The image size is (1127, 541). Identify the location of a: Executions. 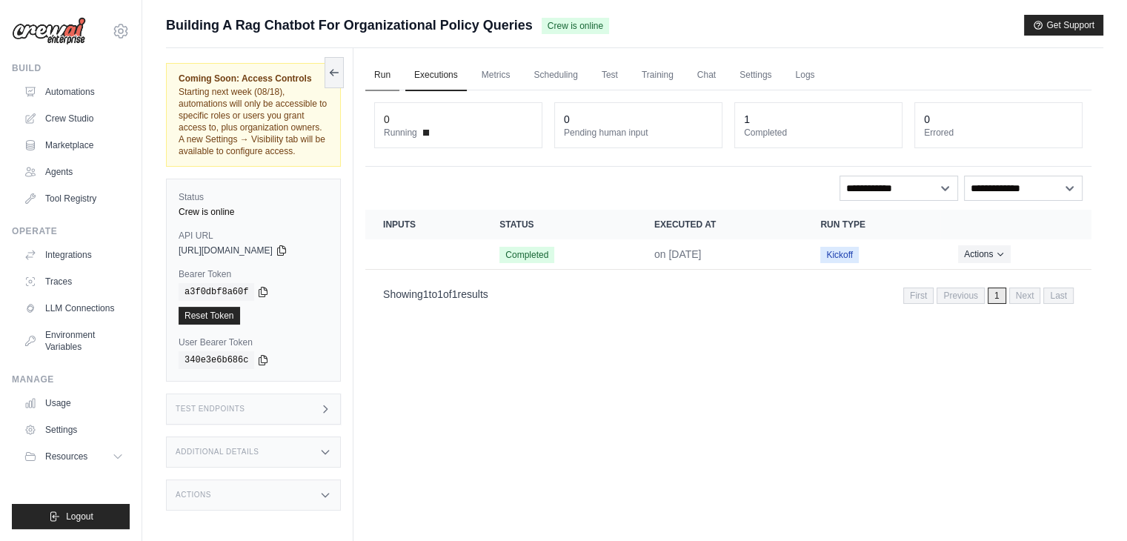
(436, 76).